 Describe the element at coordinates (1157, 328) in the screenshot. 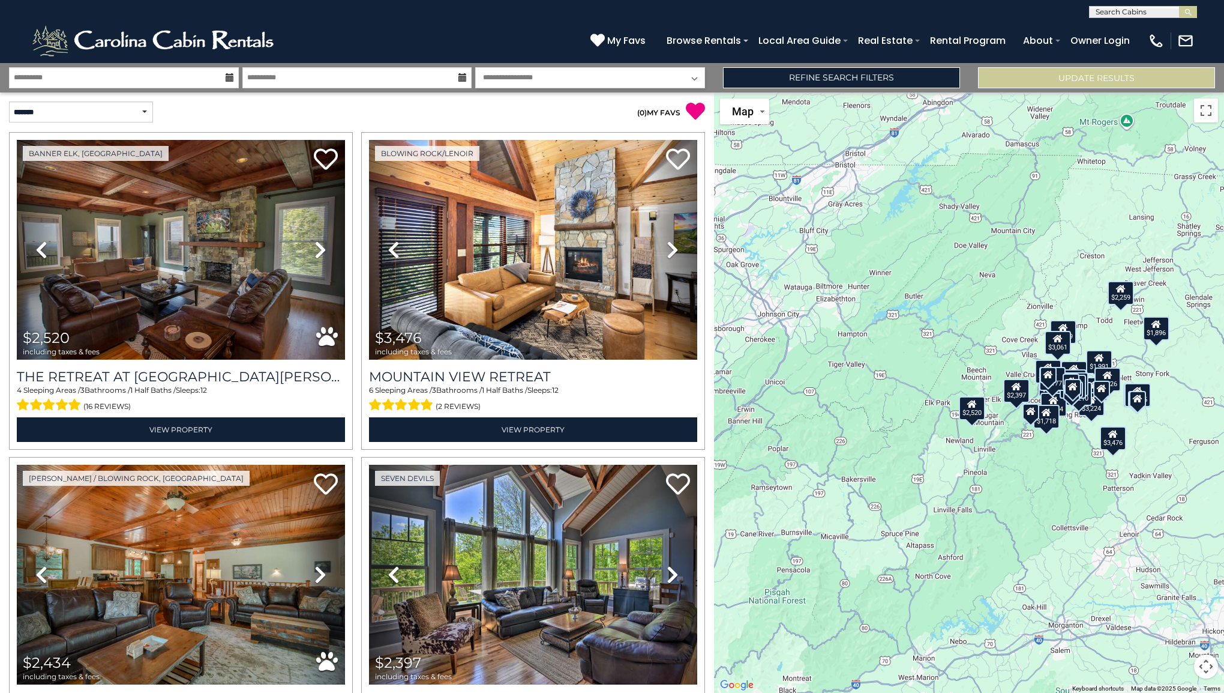

I see `div: $1,896` at that location.